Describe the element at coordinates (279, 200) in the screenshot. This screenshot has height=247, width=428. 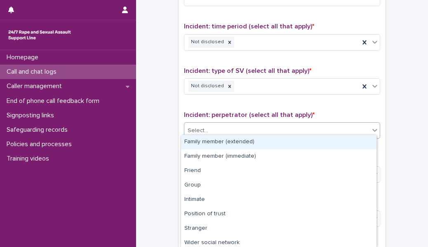
I see `div: Intimate` at that location.